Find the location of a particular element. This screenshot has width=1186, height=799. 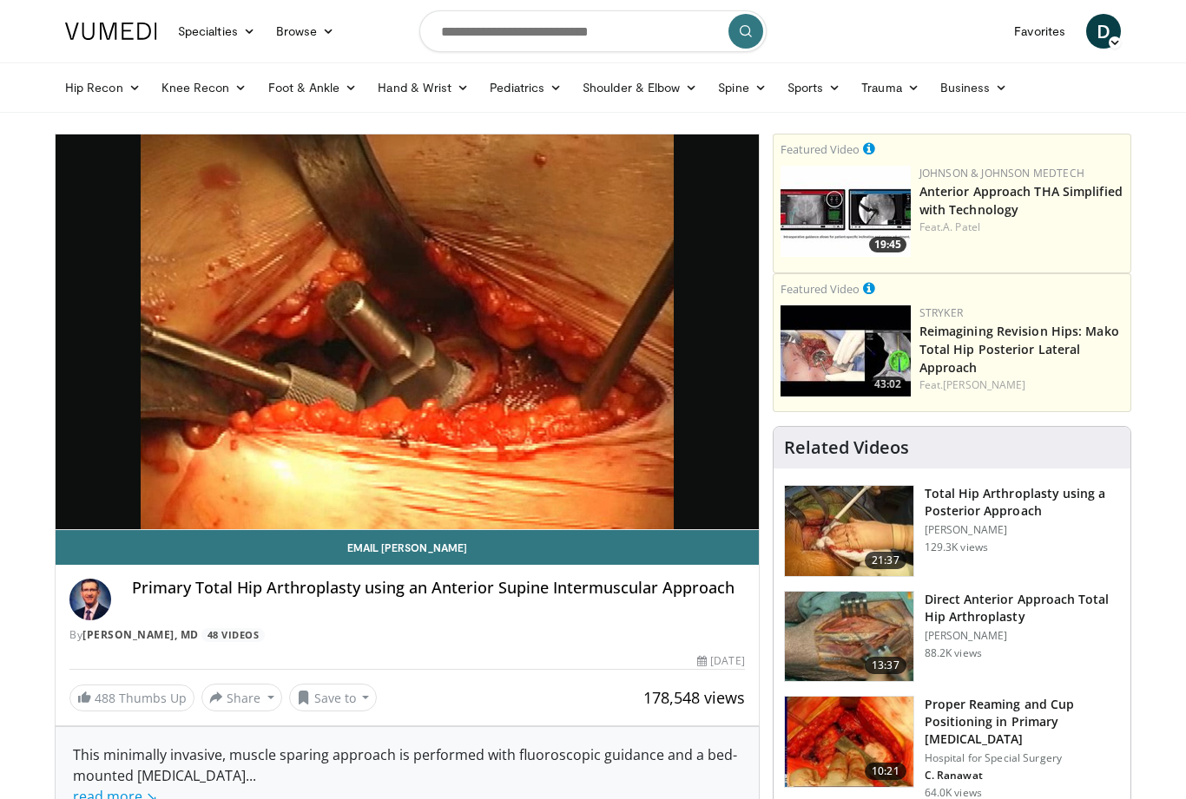

a: 488 Thumbs Up is located at coordinates (132, 698).